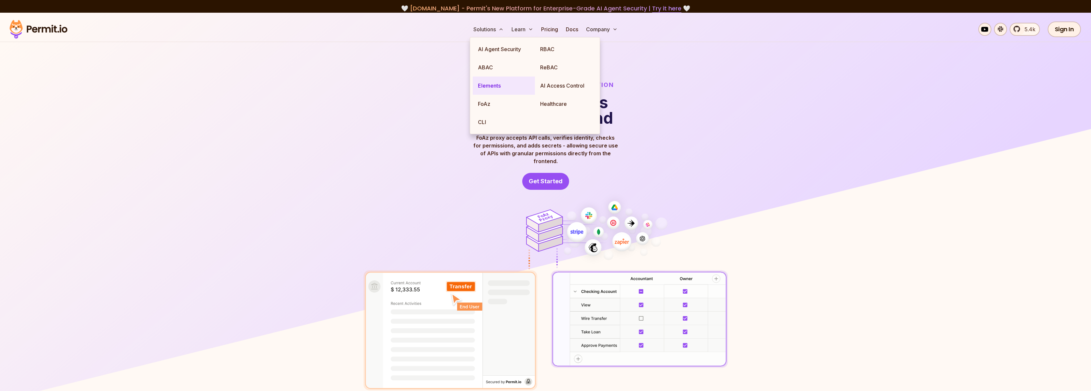 The width and height of the screenshot is (1091, 391). What do you see at coordinates (545, 149) in the screenshot?
I see `p: FoAz proxy accepts API calls, verifies identity, checks for permissions, and adds secrets - allow...` at bounding box center [545, 149].